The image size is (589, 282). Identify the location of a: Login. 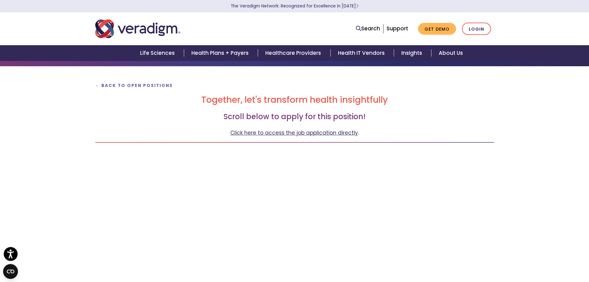
(477, 29).